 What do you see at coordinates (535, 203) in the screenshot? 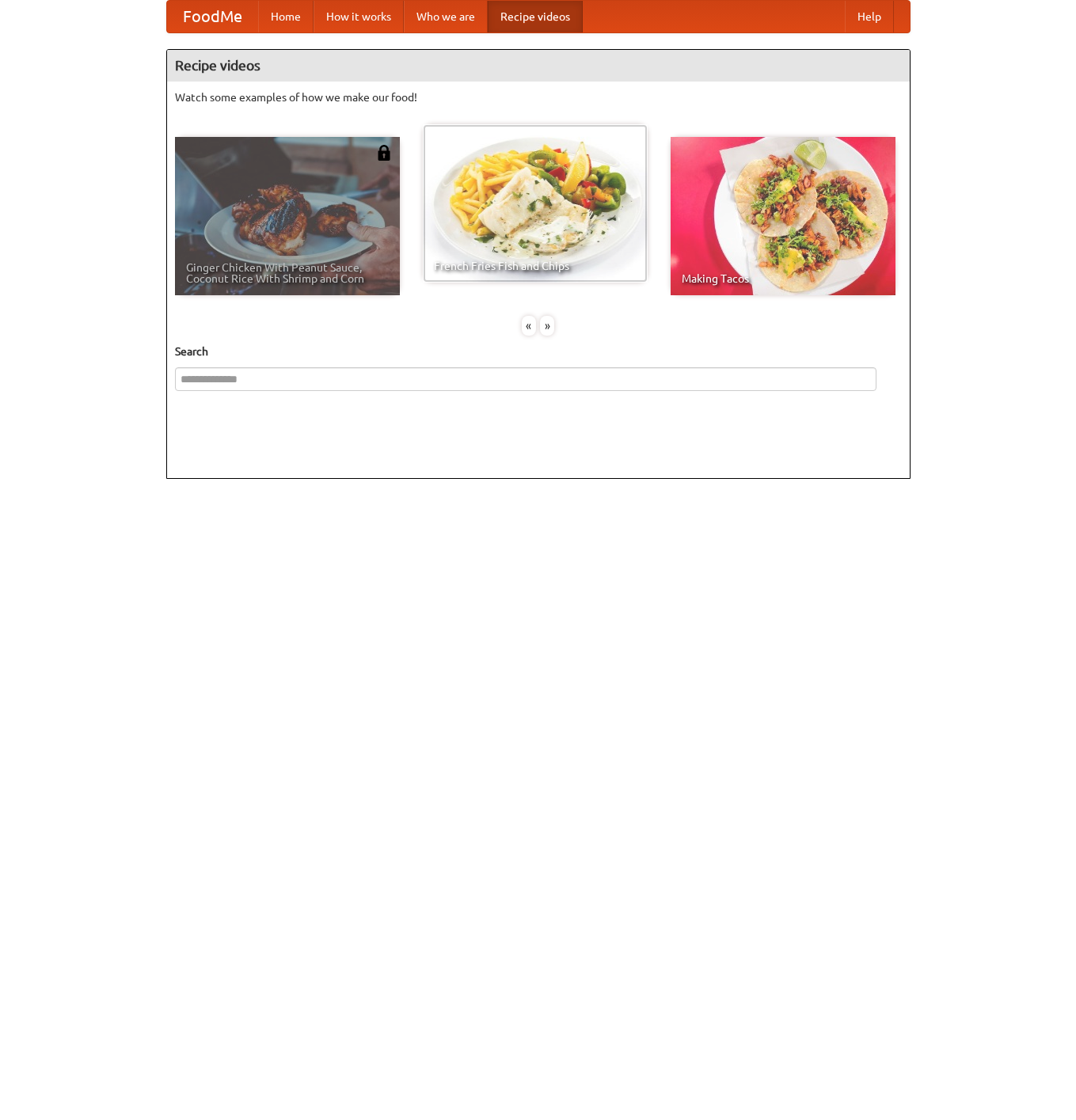
I see `a: French Fries Fish and Chips` at bounding box center [535, 203].